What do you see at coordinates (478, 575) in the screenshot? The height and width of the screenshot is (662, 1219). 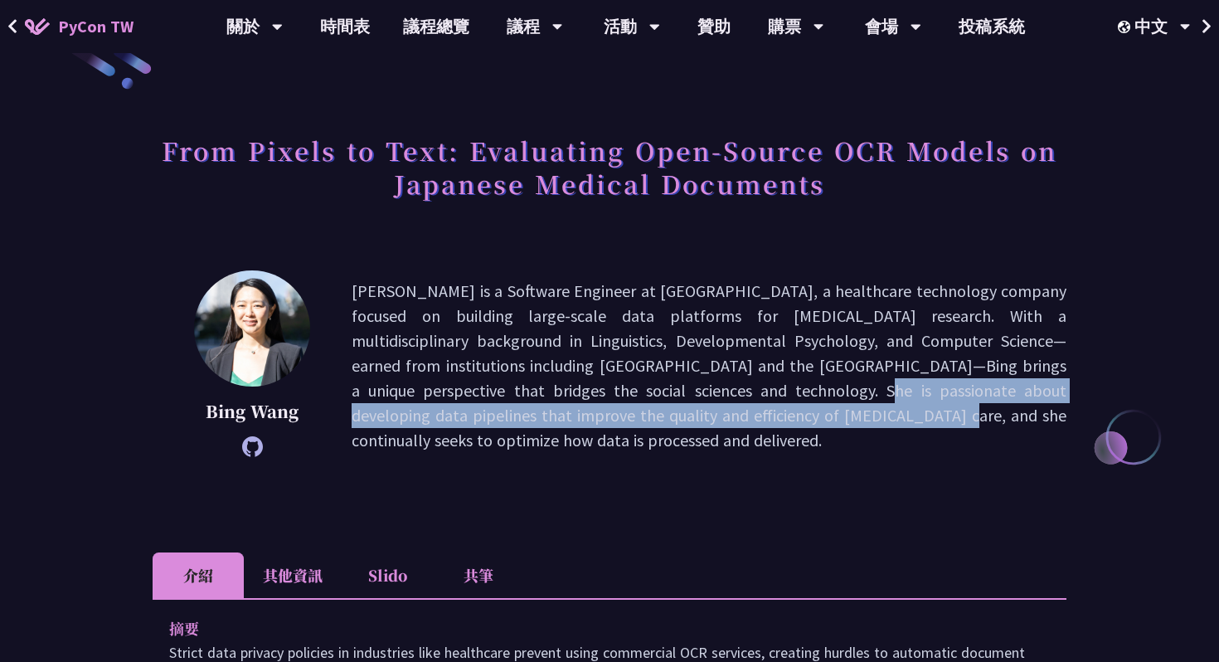 I see `li: 共筆` at bounding box center [478, 575].